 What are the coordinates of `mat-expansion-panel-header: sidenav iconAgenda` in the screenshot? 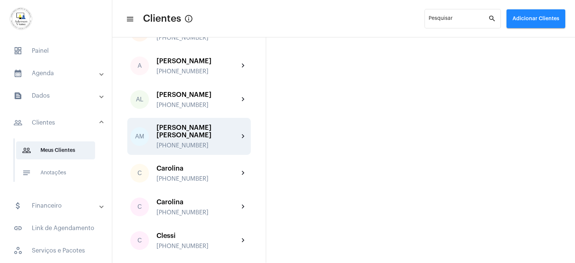 It's located at (58, 73).